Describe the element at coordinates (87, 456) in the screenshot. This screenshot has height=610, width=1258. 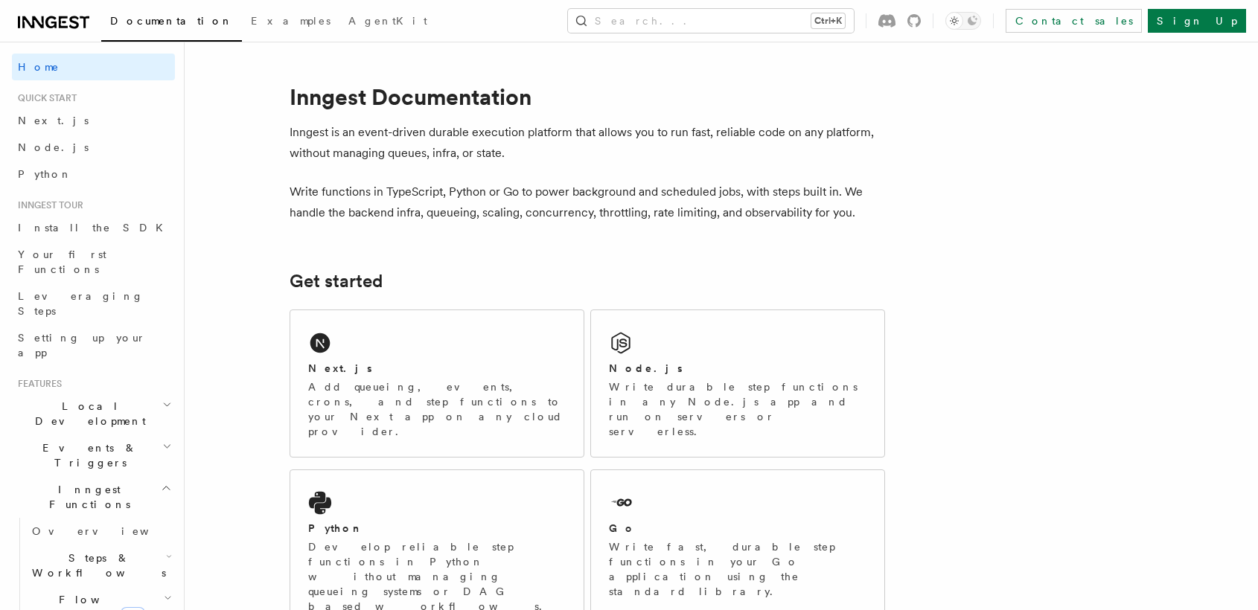
I see `span: Events & Triggers` at that location.